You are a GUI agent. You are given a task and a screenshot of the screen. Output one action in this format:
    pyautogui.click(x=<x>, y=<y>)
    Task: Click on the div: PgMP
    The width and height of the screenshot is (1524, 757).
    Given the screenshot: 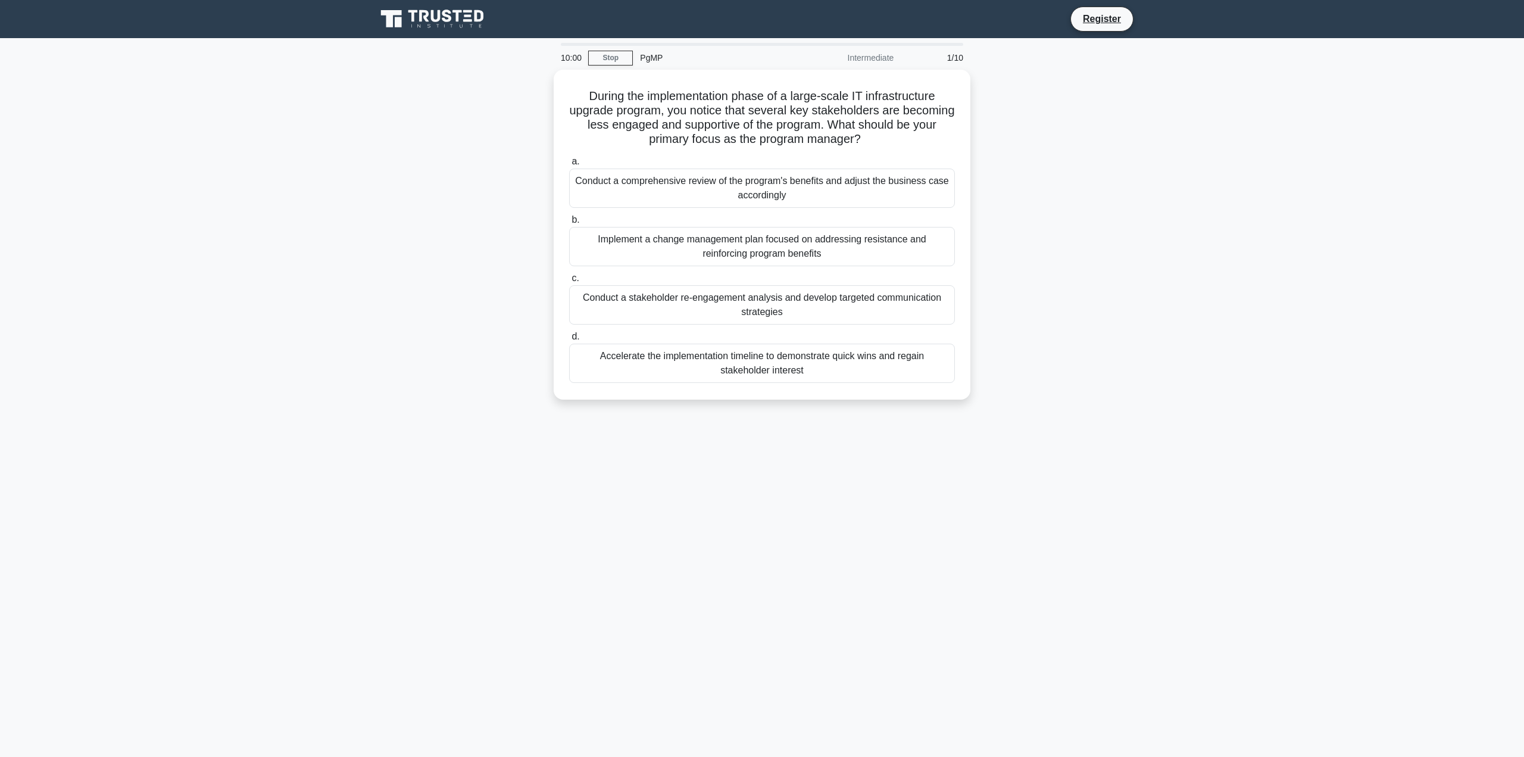 What is the action you would take?
    pyautogui.click(x=714, y=58)
    